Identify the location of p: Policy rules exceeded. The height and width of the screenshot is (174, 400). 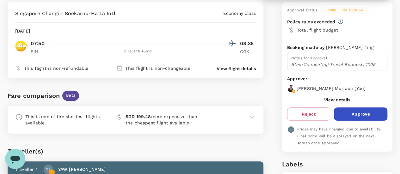
(311, 22).